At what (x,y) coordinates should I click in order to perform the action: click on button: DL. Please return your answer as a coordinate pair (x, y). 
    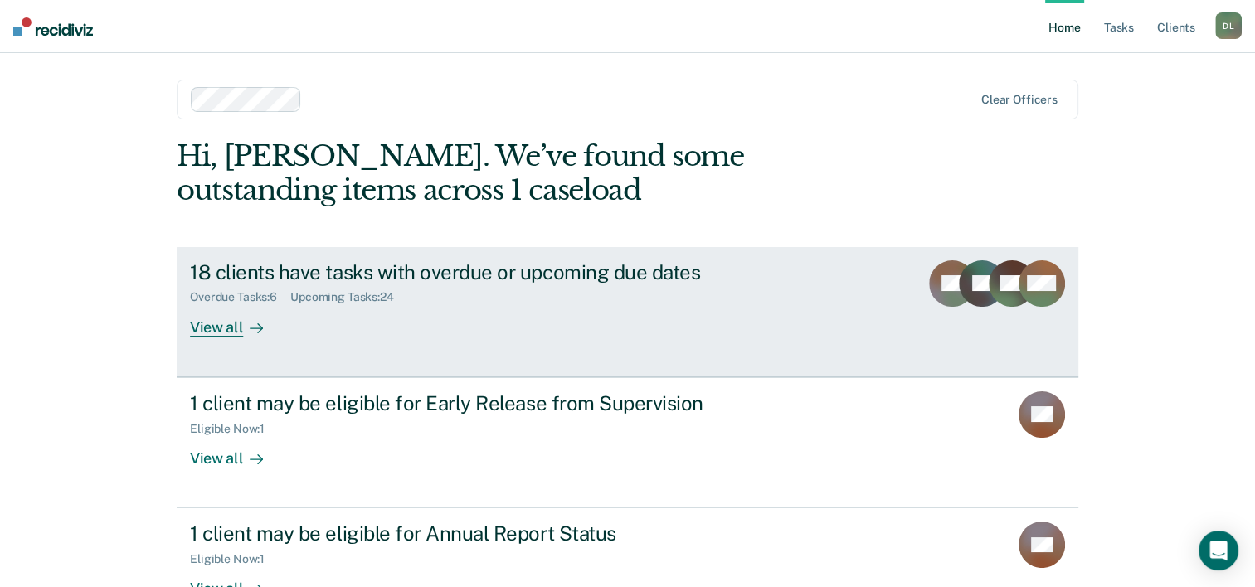
    Looking at the image, I should click on (1228, 26).